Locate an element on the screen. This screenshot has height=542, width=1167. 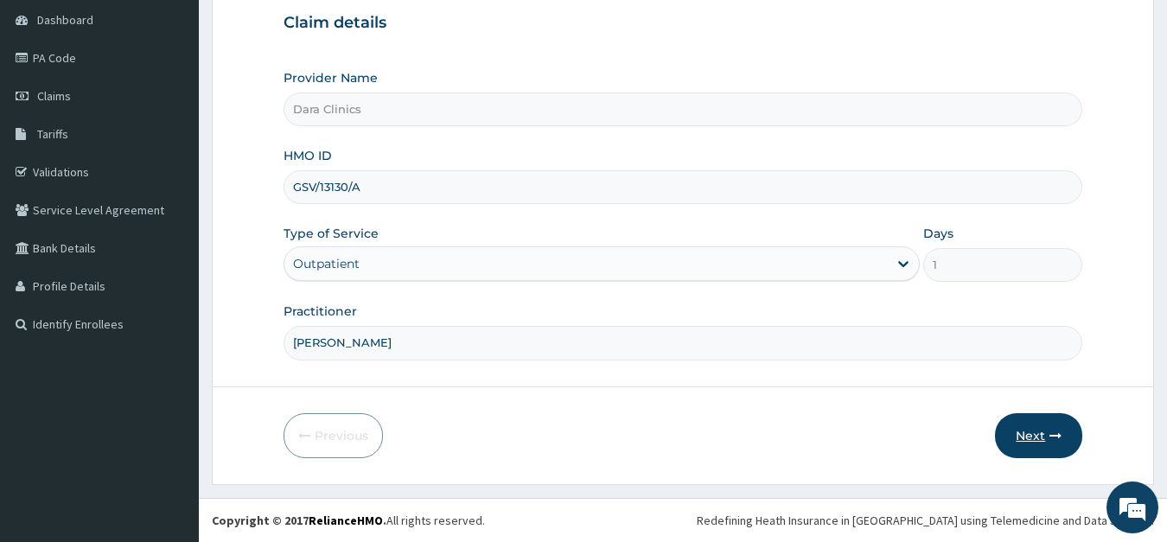
label: Practitioner is located at coordinates (320, 311).